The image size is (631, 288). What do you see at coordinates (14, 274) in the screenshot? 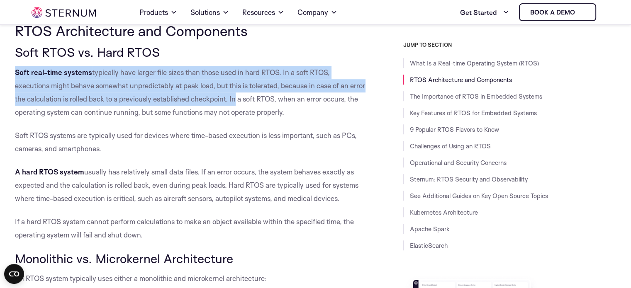
I see `button: Open CMP widget` at bounding box center [14, 274].